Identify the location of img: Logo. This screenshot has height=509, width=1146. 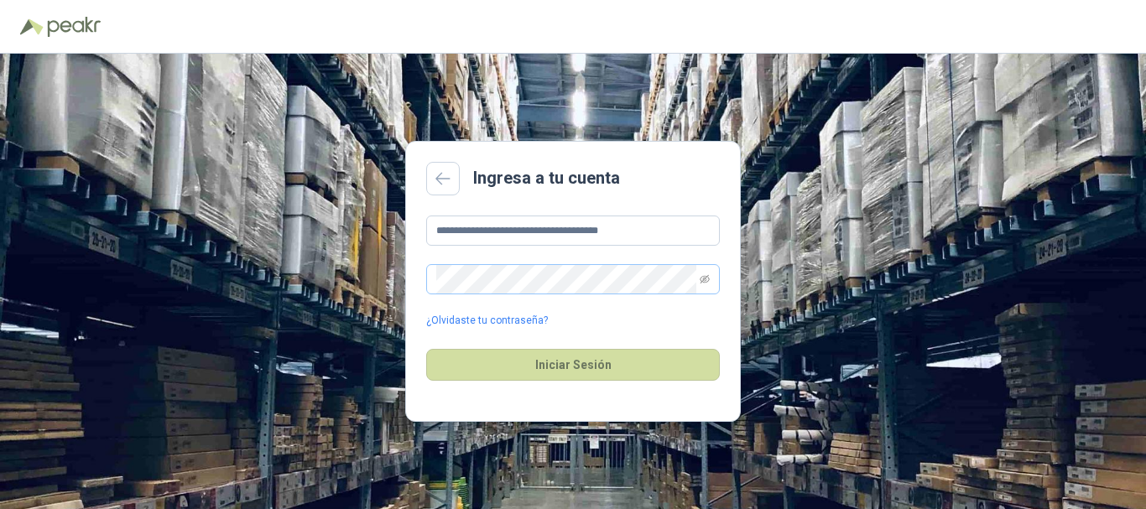
(32, 27).